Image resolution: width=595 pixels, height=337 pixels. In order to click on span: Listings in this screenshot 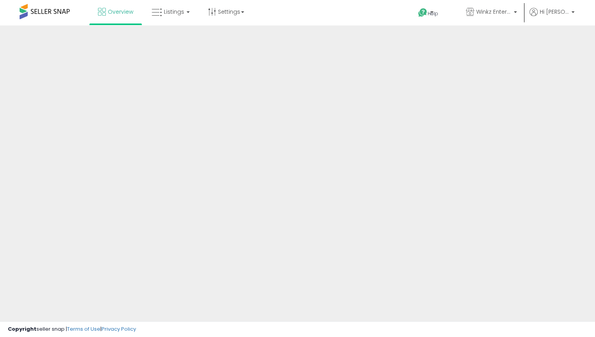, I will do `click(174, 12)`.